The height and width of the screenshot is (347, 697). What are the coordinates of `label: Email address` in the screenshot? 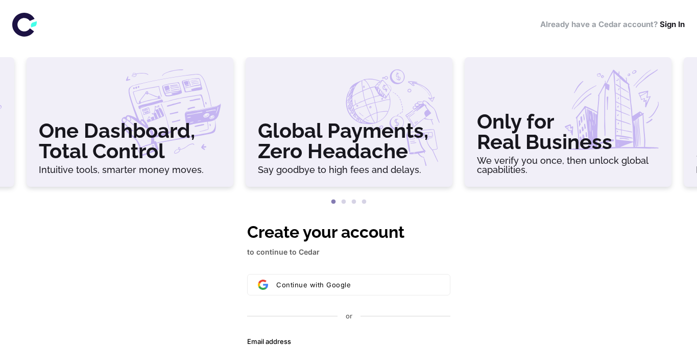 It's located at (269, 342).